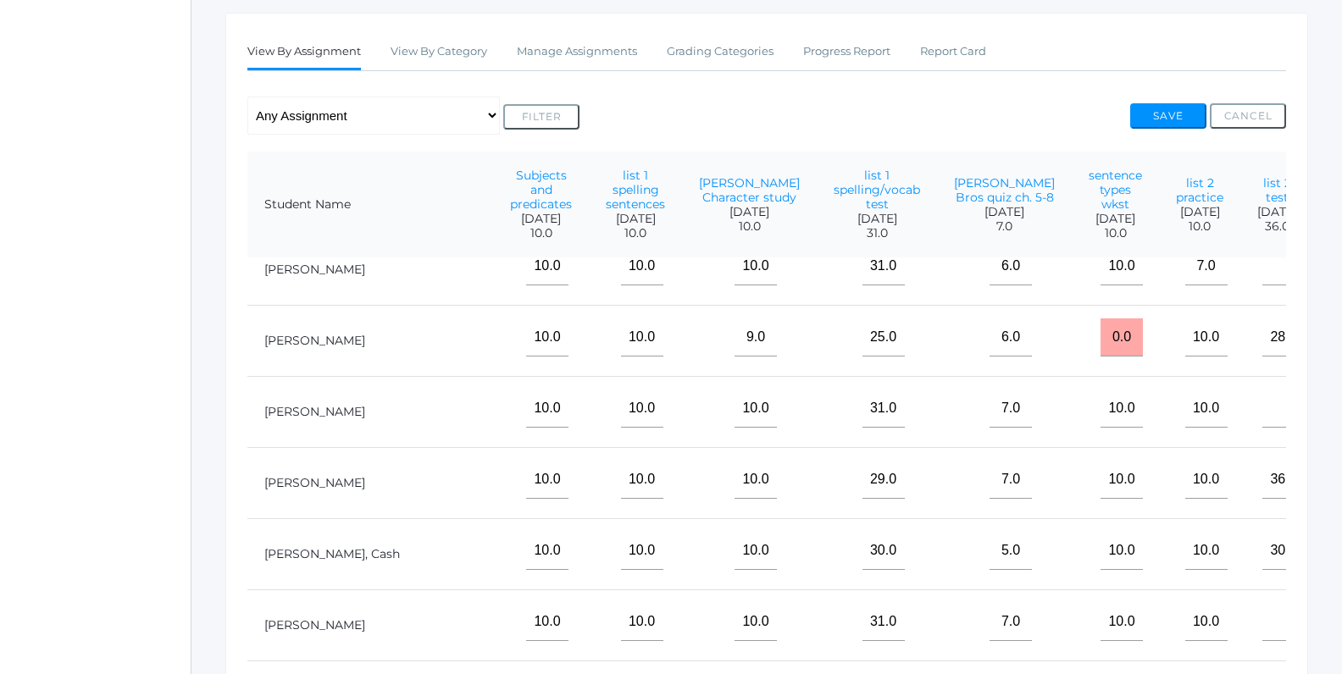 The height and width of the screenshot is (674, 1342). I want to click on a: Grading Categories, so click(720, 52).